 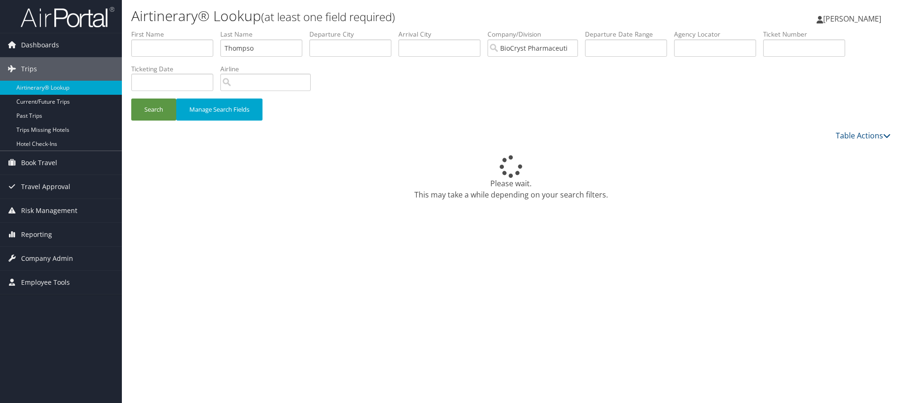 I want to click on span: Employee Tools, so click(x=45, y=282).